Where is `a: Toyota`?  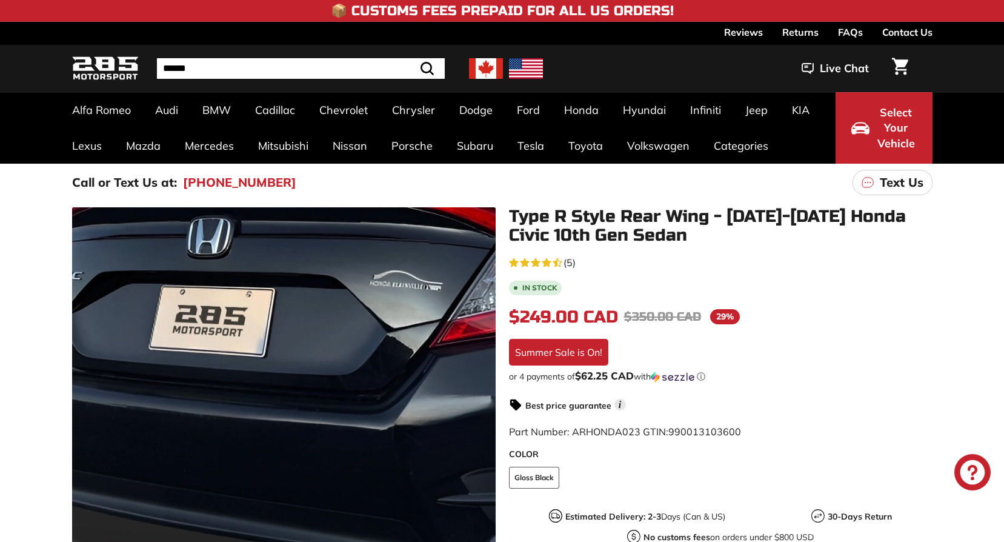
a: Toyota is located at coordinates (585, 145).